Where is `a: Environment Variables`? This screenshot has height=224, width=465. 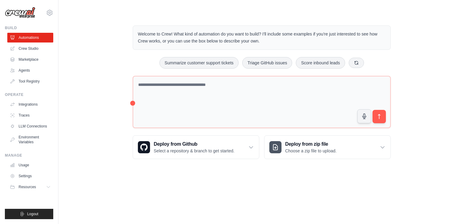
a: Environment Variables is located at coordinates (30, 140).